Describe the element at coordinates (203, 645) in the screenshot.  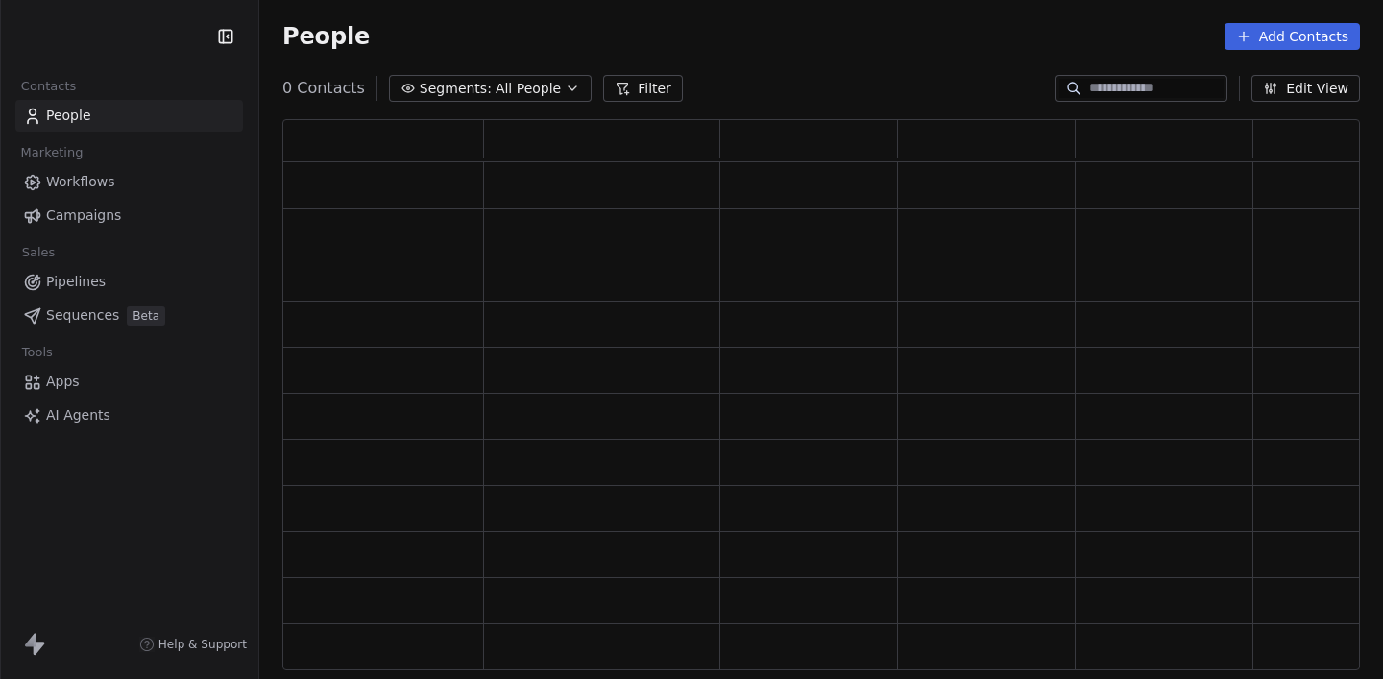
I see `span: Help & Support` at that location.